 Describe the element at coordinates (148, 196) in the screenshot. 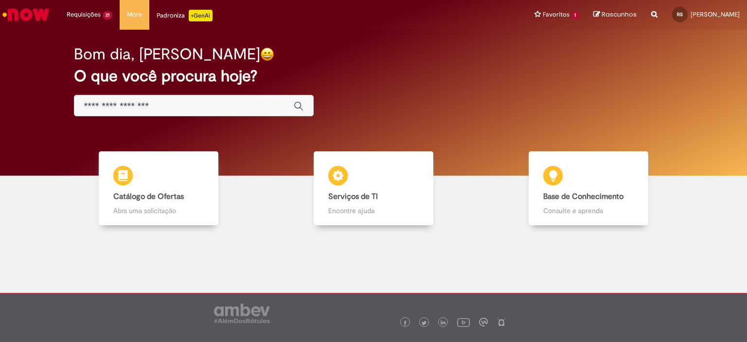

I see `b: Catálogo de Ofertas` at that location.